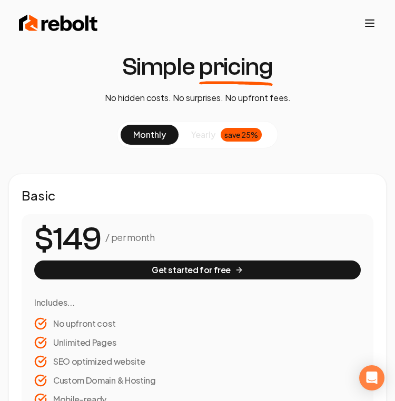 This screenshot has height=401, width=395. I want to click on div: save 25%, so click(241, 135).